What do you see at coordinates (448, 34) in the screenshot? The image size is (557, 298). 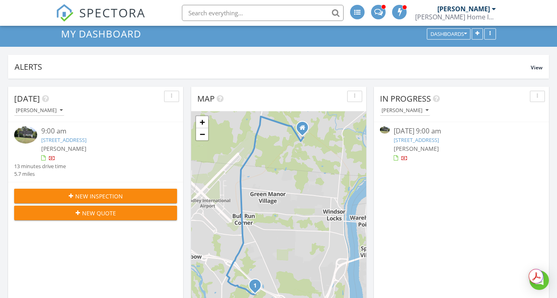 I see `button: Dashboards` at bounding box center [448, 34].